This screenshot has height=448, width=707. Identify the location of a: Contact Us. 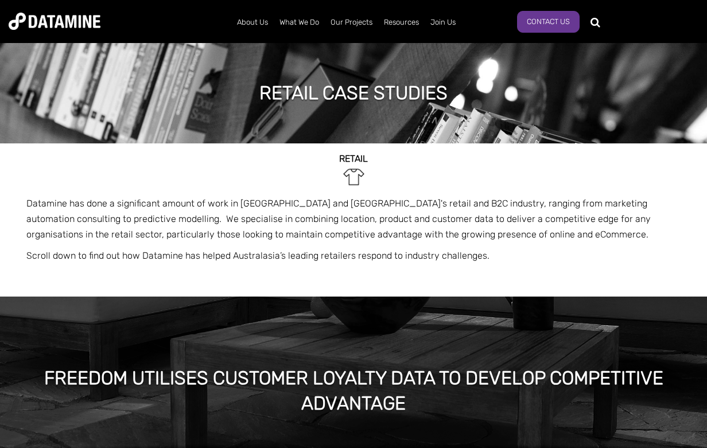
(548, 22).